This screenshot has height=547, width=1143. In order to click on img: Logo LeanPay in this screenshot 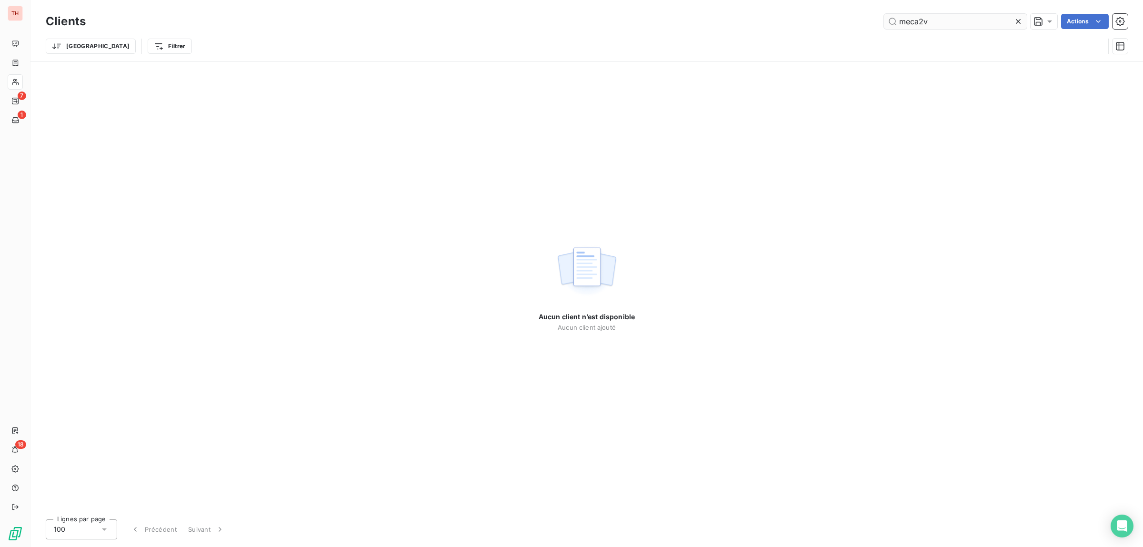, I will do `click(15, 533)`.